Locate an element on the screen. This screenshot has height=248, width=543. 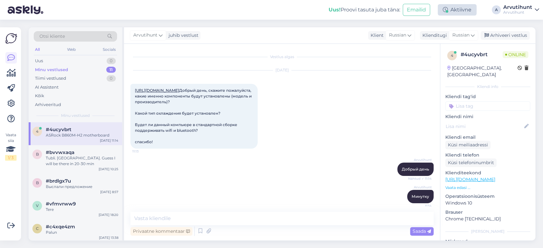
span: Добрый день is located at coordinates (415, 169).